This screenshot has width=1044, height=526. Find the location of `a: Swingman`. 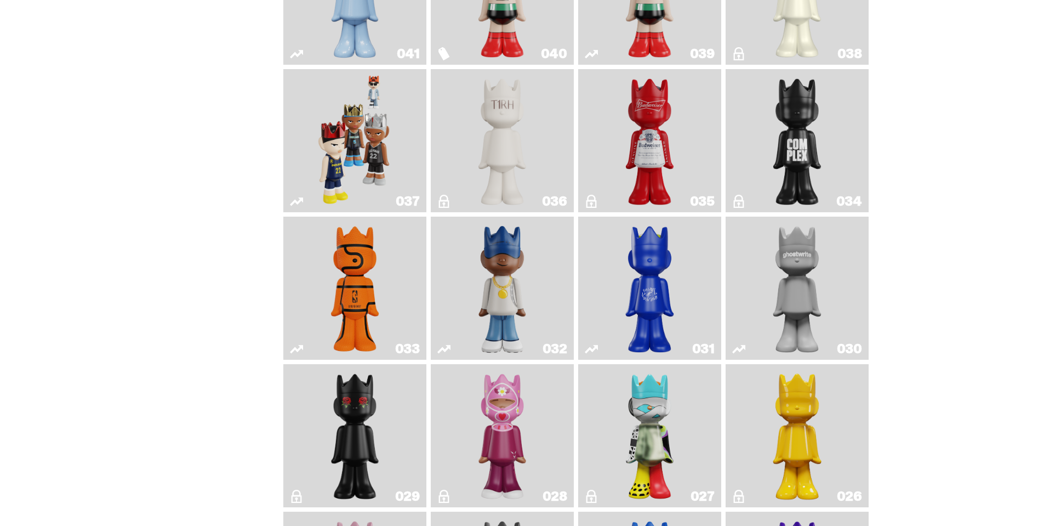

a: Swingman is located at coordinates (502, 288).